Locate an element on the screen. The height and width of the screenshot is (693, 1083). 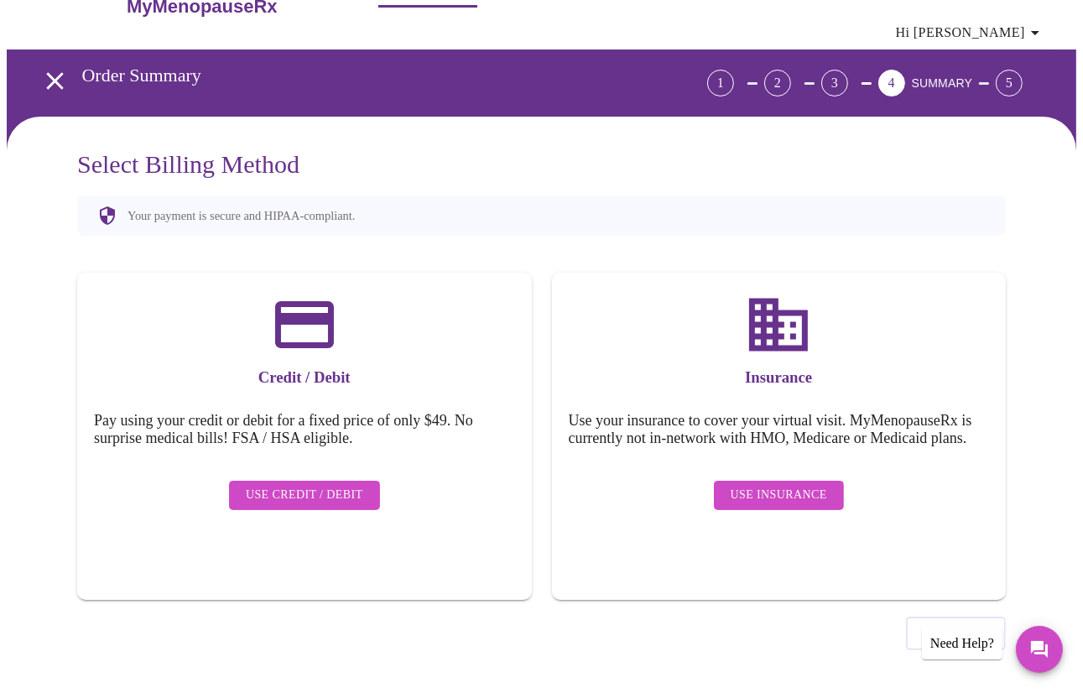
div: 4 is located at coordinates (892, 83).